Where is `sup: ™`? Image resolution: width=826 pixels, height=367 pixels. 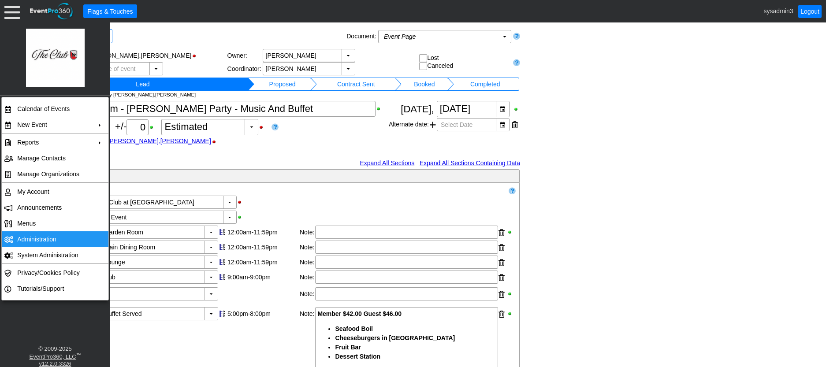
sup: ™ is located at coordinates (78, 355).